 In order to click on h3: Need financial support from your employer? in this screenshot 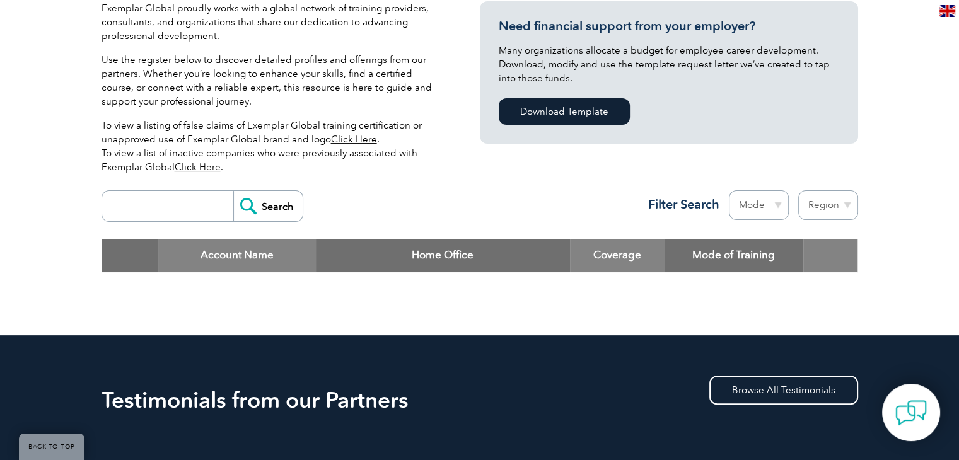, I will do `click(669, 26)`.